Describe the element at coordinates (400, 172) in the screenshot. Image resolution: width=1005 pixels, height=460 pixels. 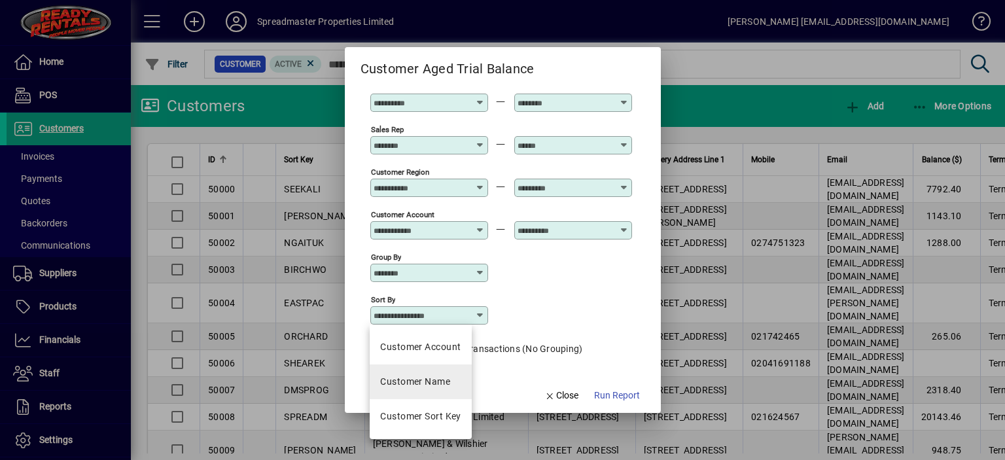
I see `mat-label: Customer Region` at that location.